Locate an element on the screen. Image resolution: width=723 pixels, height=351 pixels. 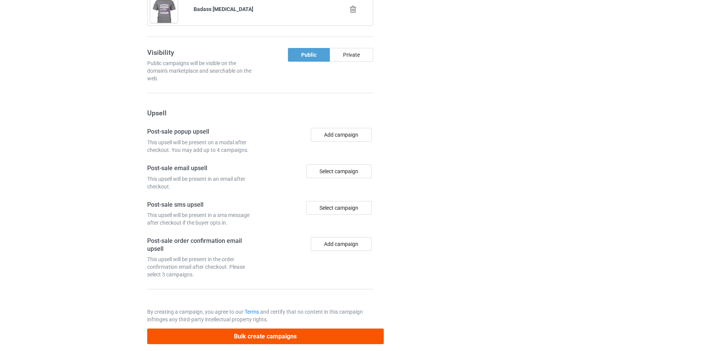
h4: Post-sale popup upsell is located at coordinates (202, 132).